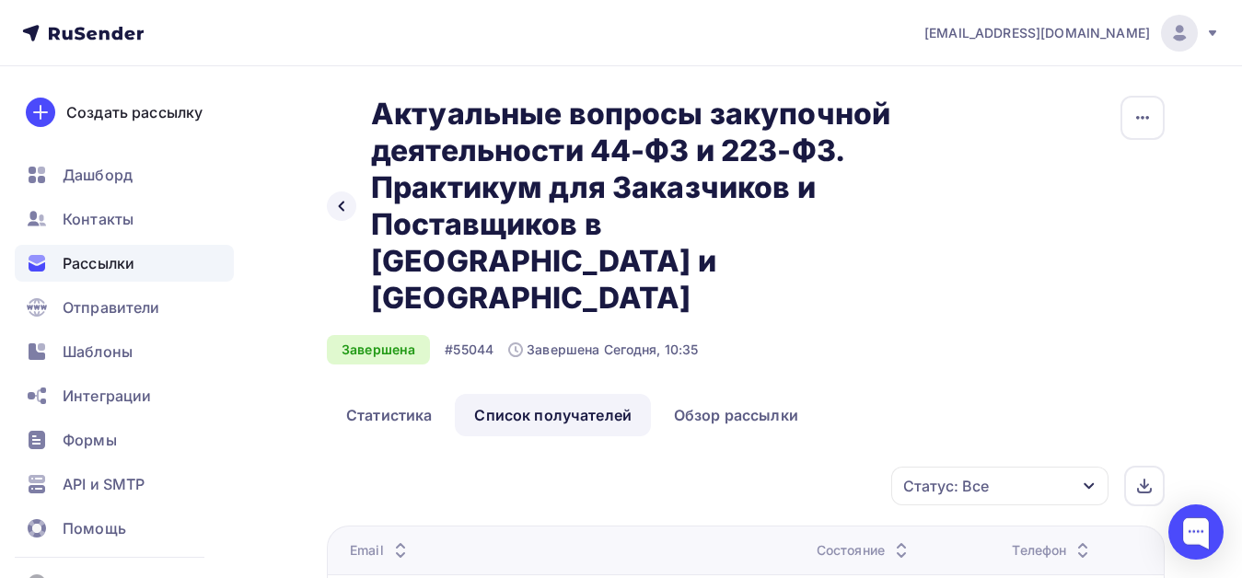  I want to click on span: Отправители, so click(111, 307).